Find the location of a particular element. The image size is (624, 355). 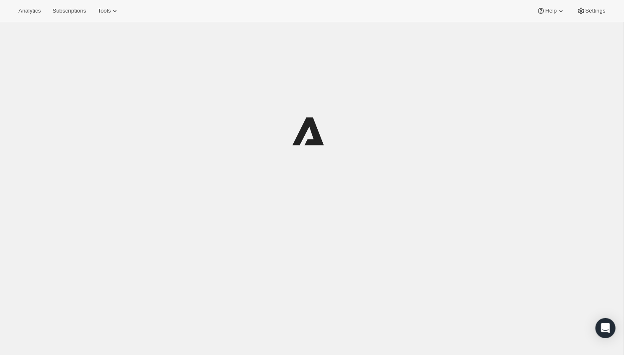

button: Help is located at coordinates (551, 11).